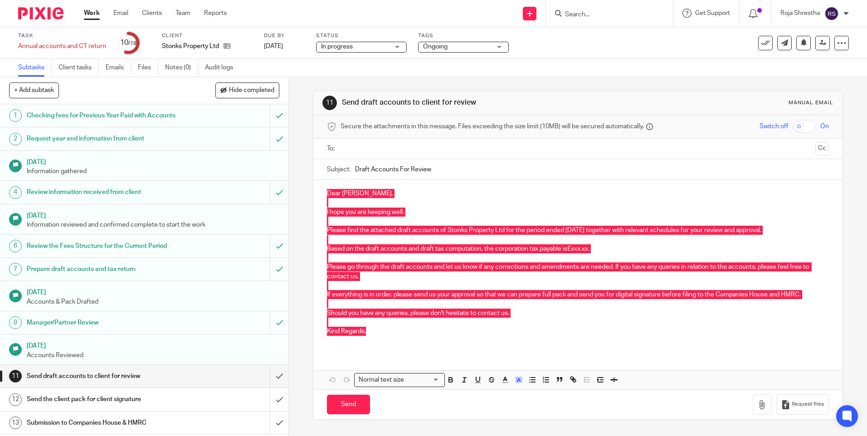 This screenshot has width=867, height=436. I want to click on a: Work, so click(92, 13).